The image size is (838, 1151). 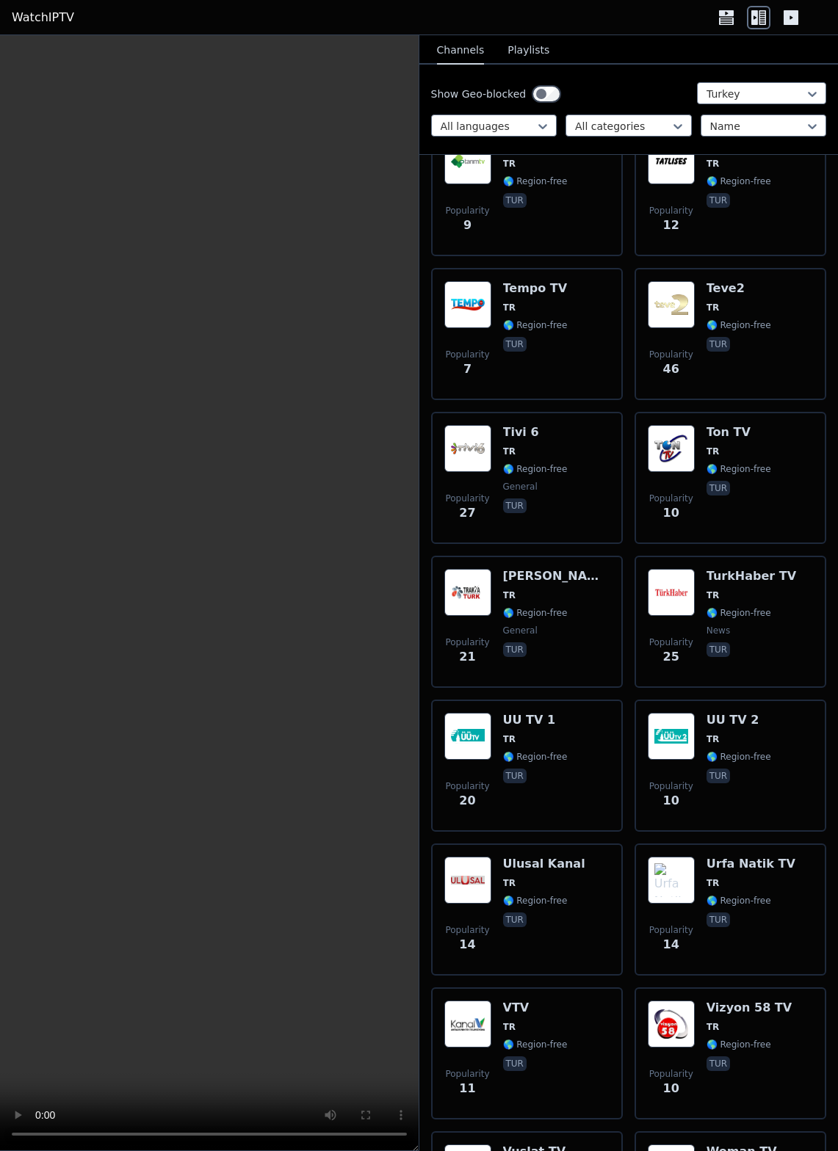 I want to click on img: TurkHaber TV, so click(x=671, y=592).